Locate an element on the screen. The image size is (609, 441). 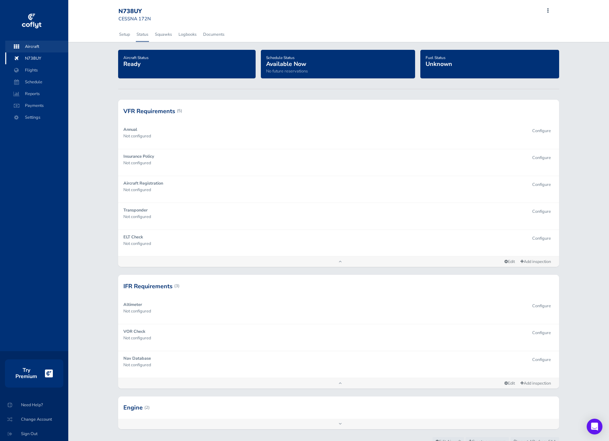
a: Insurance Policy Not configured Configure is located at coordinates (338, 162).